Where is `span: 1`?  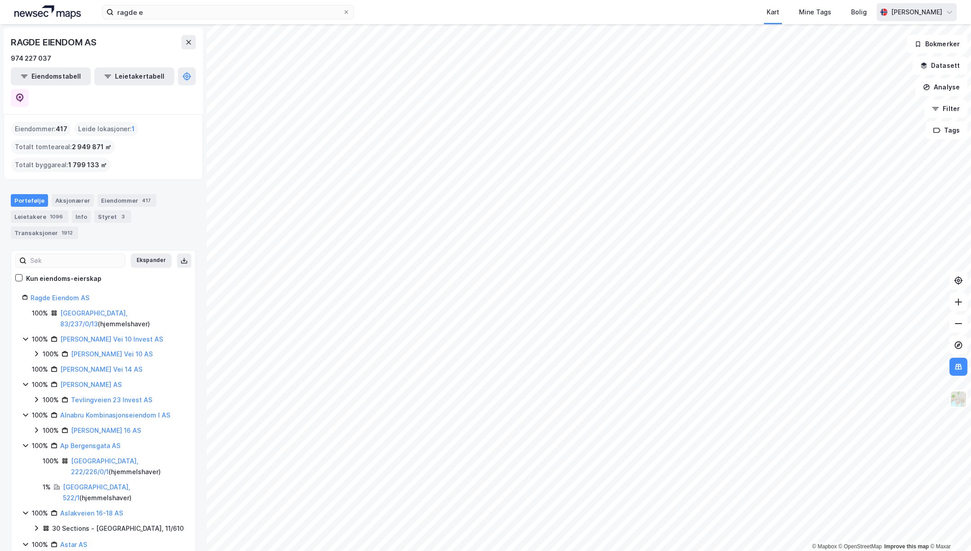
span: 1 is located at coordinates (133, 129).